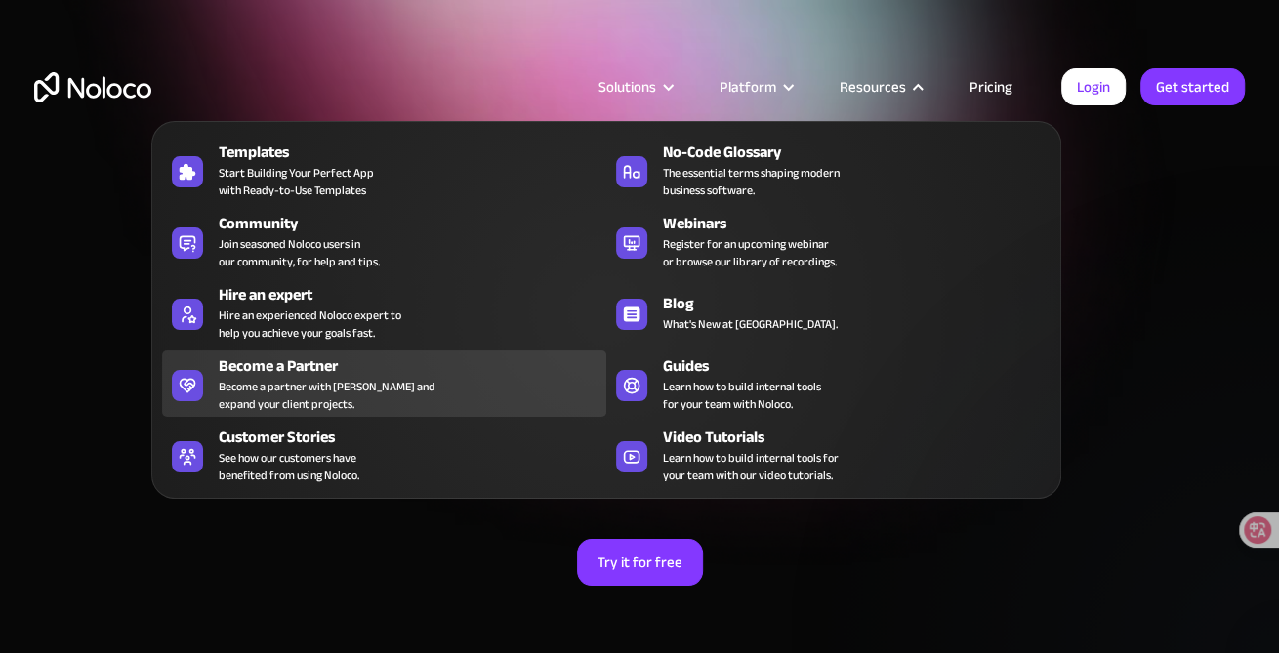  Describe the element at coordinates (606, 296) in the screenshot. I see `nav: Resources` at that location.